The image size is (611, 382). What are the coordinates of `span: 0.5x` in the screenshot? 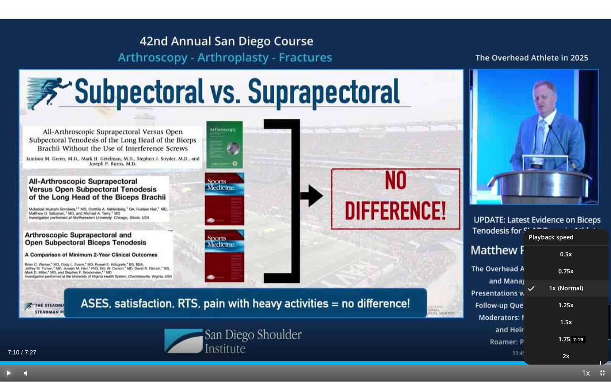 It's located at (566, 254).